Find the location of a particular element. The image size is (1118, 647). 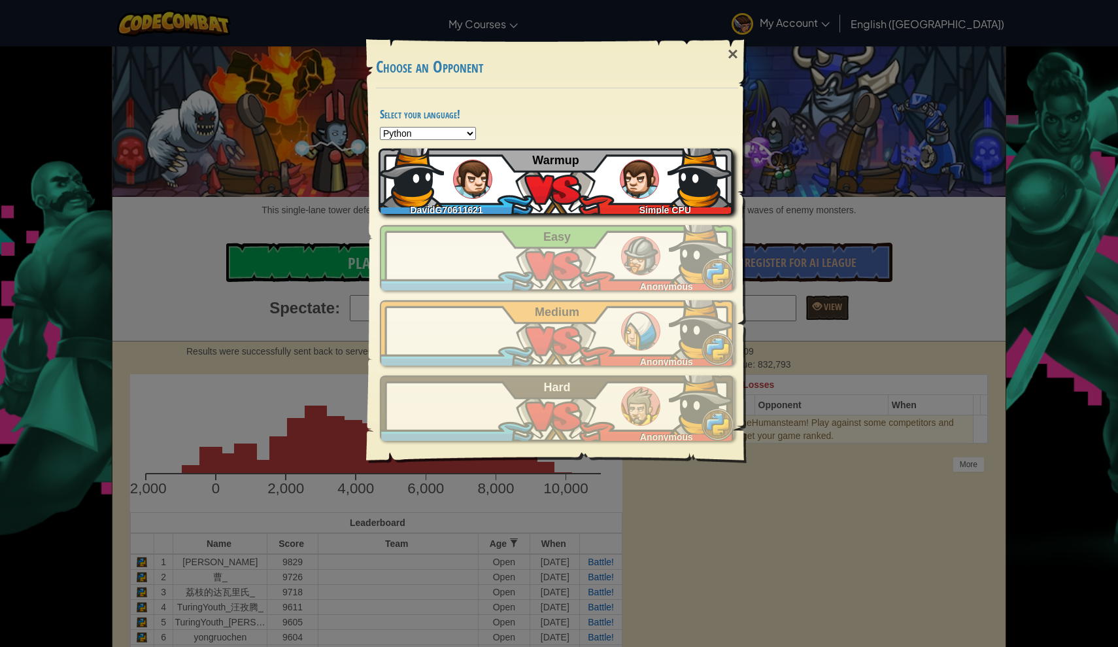

h4: Select your language! is located at coordinates (557, 114).